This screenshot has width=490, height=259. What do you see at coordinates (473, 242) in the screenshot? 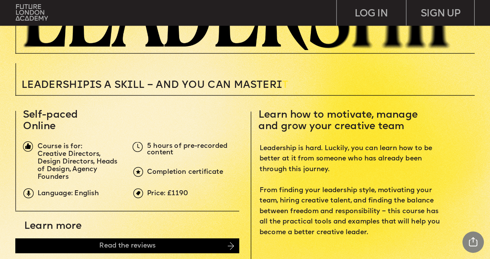
I see `div: Share` at bounding box center [473, 242].